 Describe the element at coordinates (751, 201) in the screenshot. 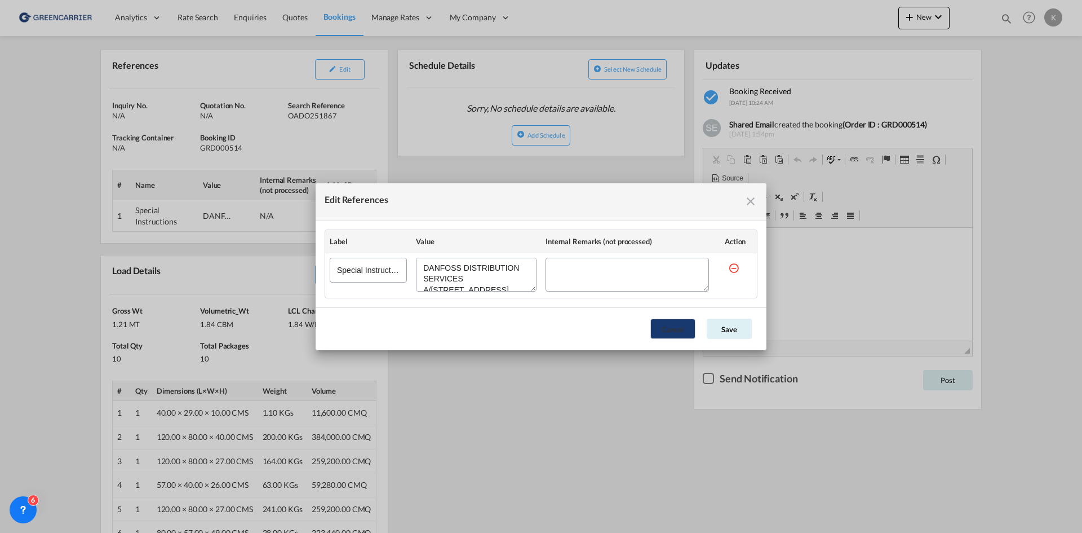

I see `md-icon: icon-close fg-AAA8AD cursor` at that location.